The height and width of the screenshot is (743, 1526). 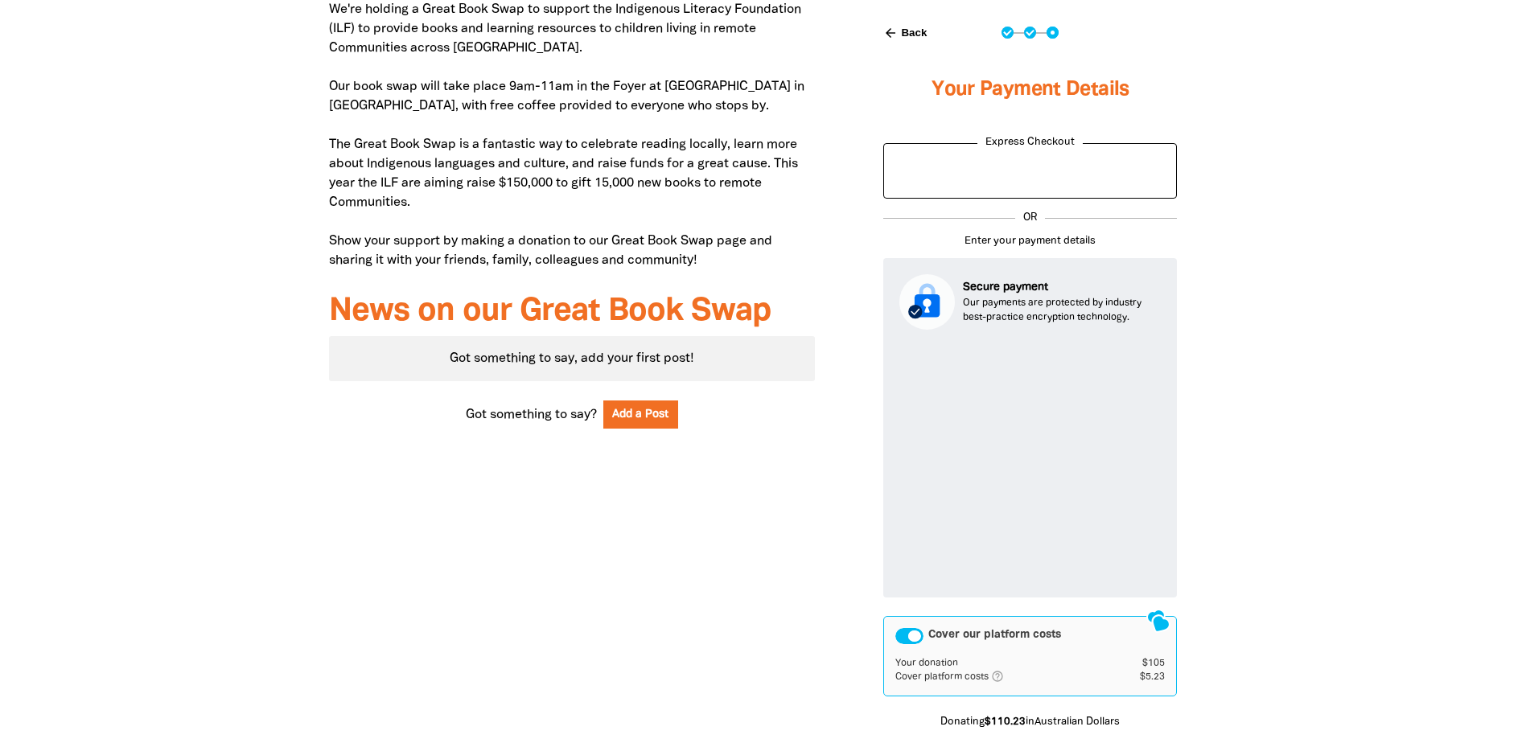 What do you see at coordinates (1141, 664) in the screenshot?
I see `td: $105` at bounding box center [1141, 664].